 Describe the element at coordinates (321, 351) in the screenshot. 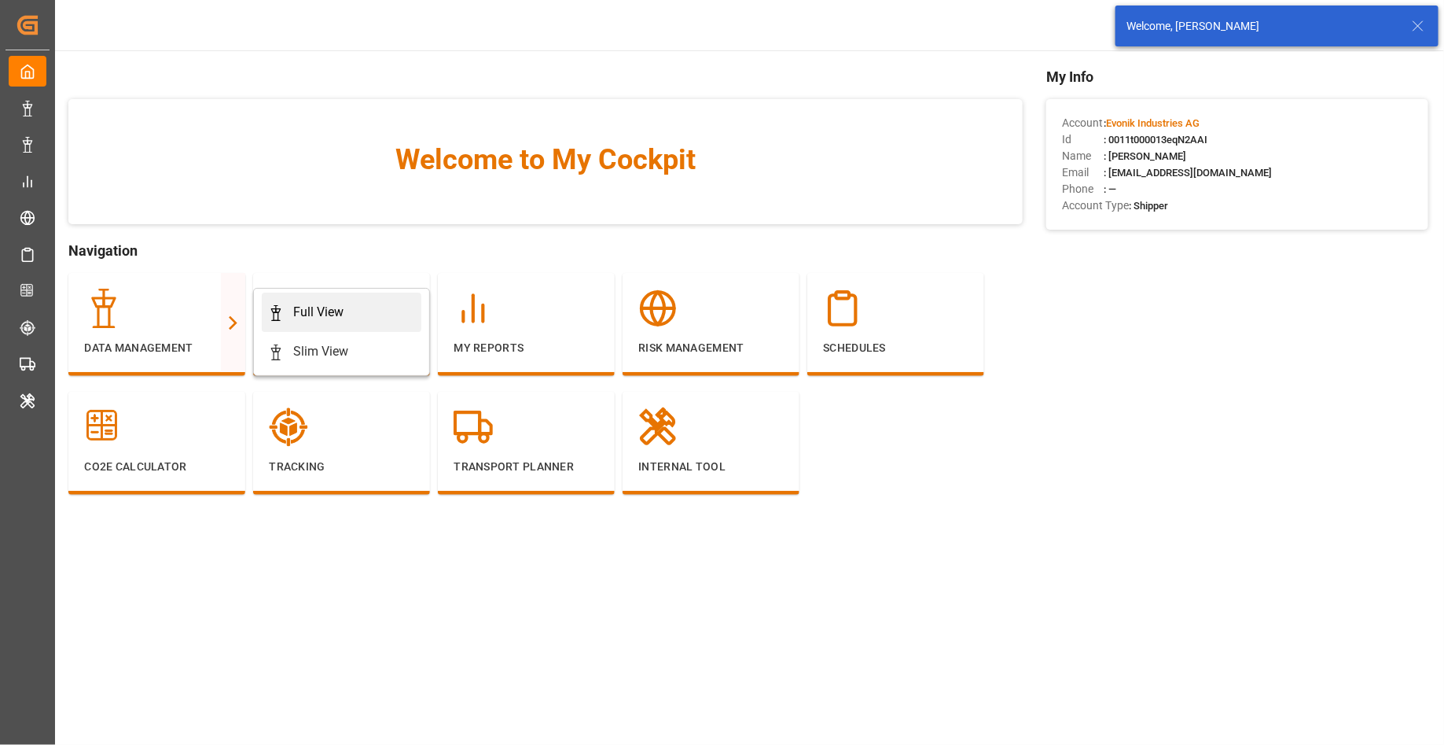

I see `div: Slim View` at that location.